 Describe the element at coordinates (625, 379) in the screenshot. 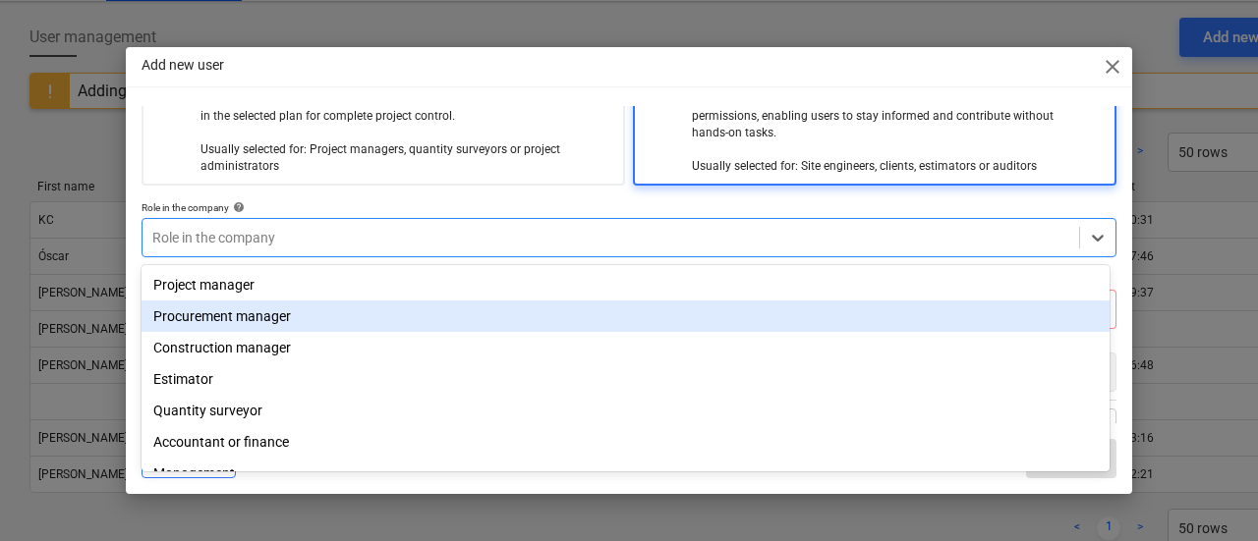

I see `div: Estimator` at that location.